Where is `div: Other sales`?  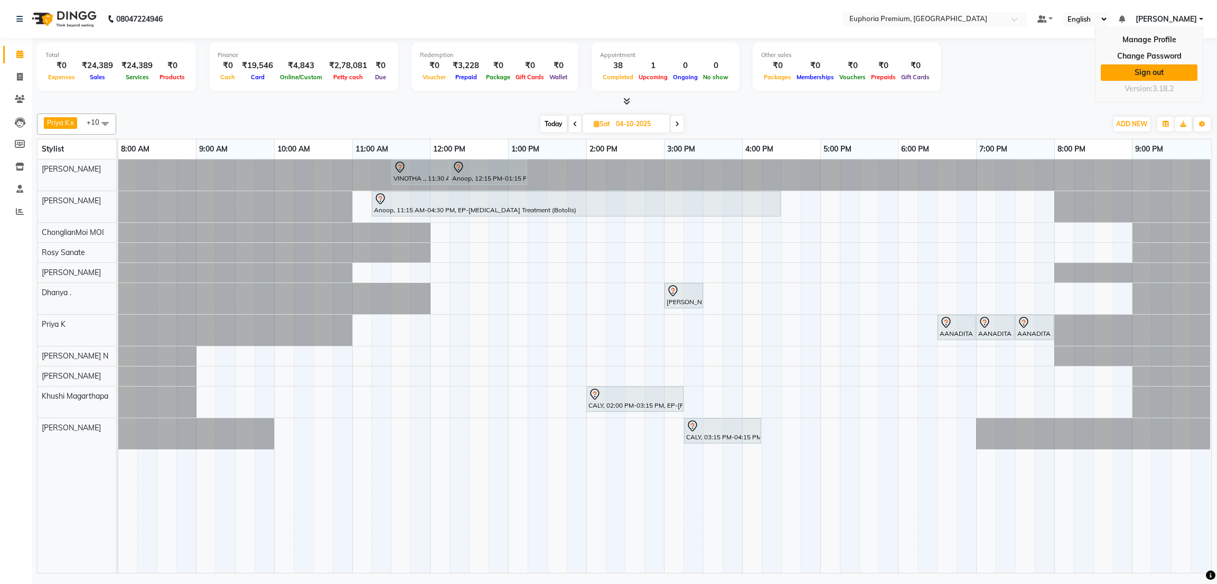 div: Other sales is located at coordinates (847, 55).